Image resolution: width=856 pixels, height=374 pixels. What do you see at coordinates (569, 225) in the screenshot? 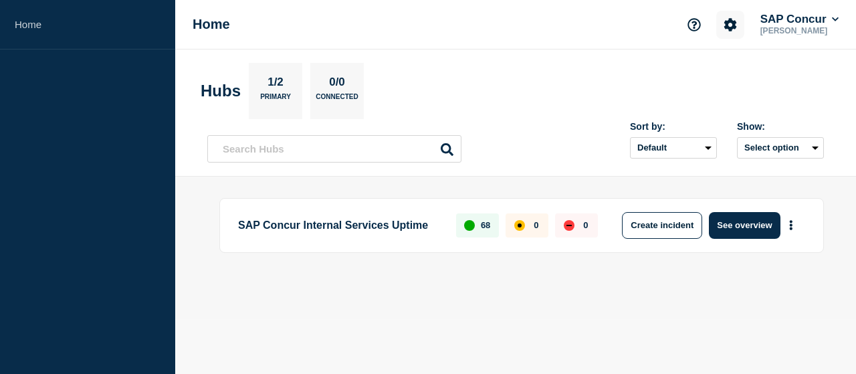
I see `div: down` at bounding box center [569, 225].